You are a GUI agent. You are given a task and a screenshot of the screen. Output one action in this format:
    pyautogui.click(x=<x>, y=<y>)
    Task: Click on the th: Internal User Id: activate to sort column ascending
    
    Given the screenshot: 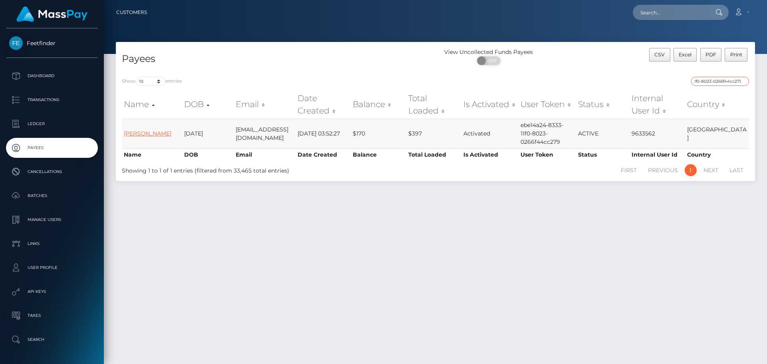 What is the action you would take?
    pyautogui.click(x=657, y=104)
    